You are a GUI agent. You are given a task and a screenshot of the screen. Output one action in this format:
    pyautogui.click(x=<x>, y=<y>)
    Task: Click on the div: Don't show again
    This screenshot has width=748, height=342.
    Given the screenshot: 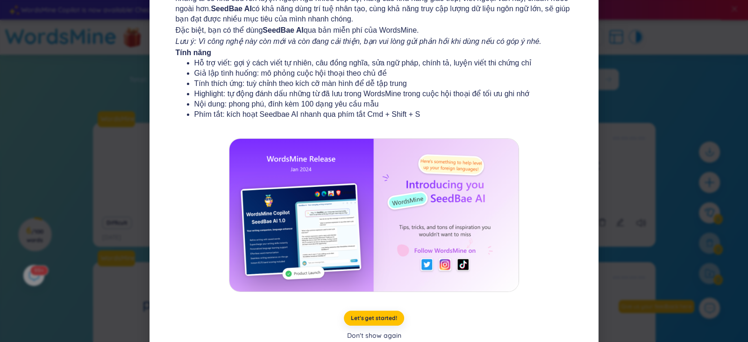 What is the action you would take?
    pyautogui.click(x=374, y=335)
    